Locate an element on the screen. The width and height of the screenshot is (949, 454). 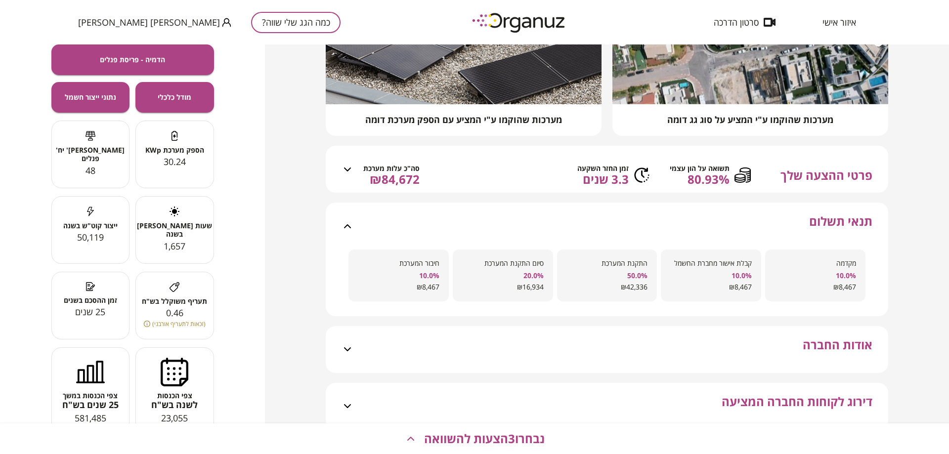
button: נתוני ייצור חשמל is located at coordinates (90, 97).